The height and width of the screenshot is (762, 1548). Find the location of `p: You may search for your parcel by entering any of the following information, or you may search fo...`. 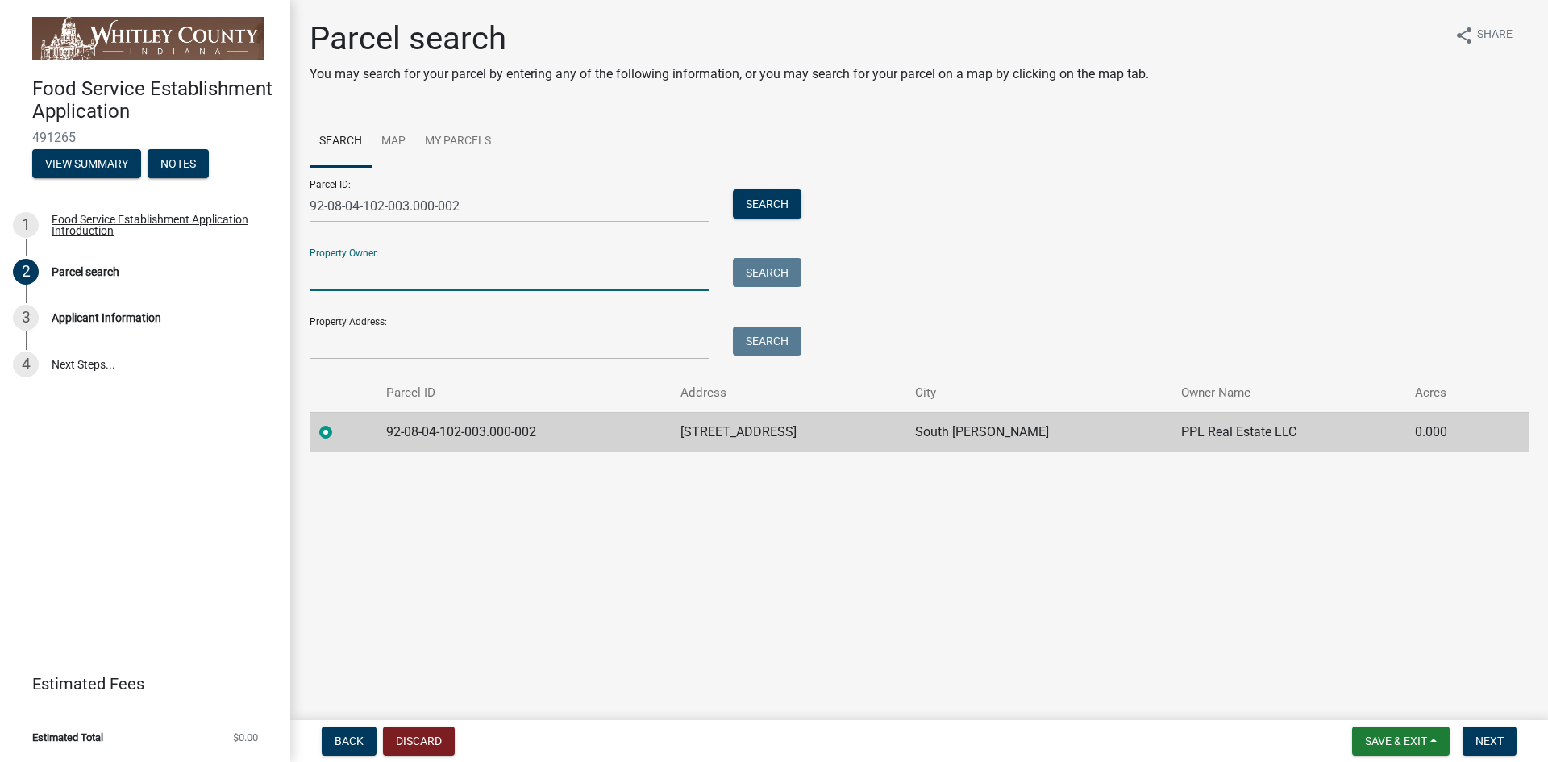

p: You may search for your parcel by entering any of the following information, or you may search fo... is located at coordinates (729, 74).